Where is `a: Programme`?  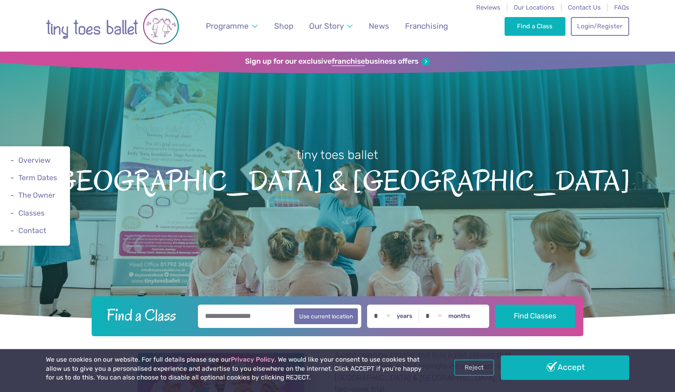
a: Programme is located at coordinates (232, 26).